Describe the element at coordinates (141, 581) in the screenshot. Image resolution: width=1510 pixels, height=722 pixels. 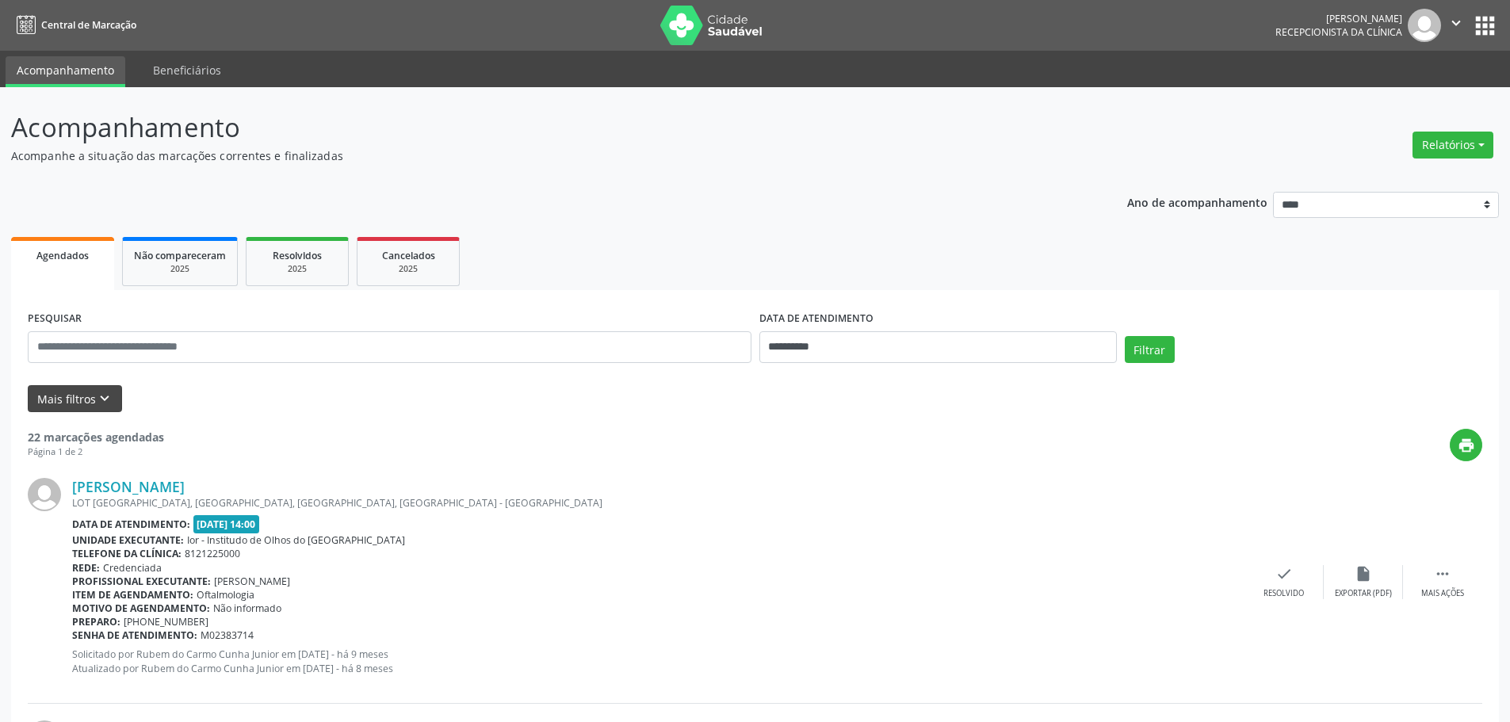
I see `b: Profissional executante:` at that location.